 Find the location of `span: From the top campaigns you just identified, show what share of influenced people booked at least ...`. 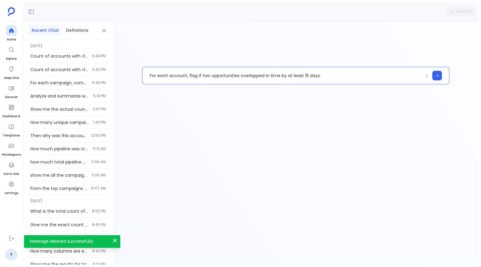

span: From the top campaigns you just identified, show what share of influenced people booked at least ... is located at coordinates (59, 189).